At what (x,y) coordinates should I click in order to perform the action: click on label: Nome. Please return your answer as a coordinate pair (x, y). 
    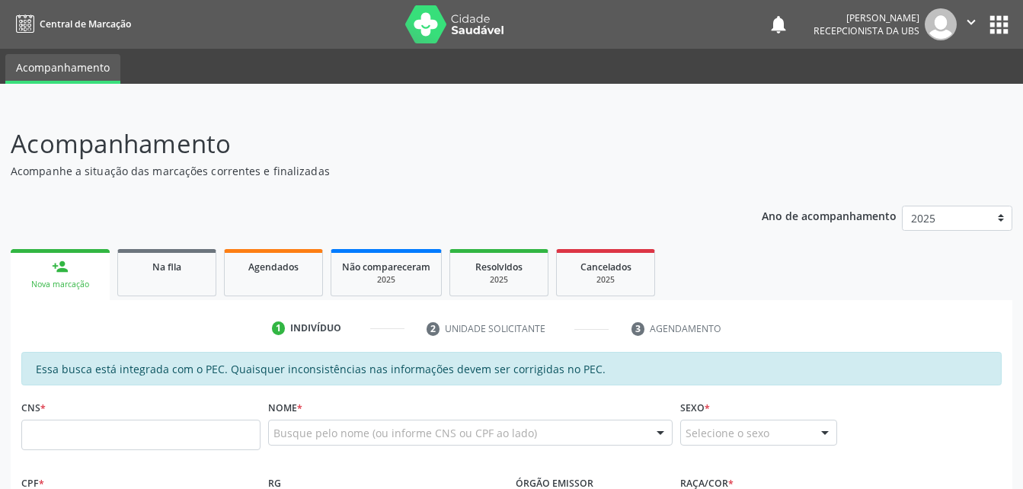
    Looking at the image, I should click on (285, 407).